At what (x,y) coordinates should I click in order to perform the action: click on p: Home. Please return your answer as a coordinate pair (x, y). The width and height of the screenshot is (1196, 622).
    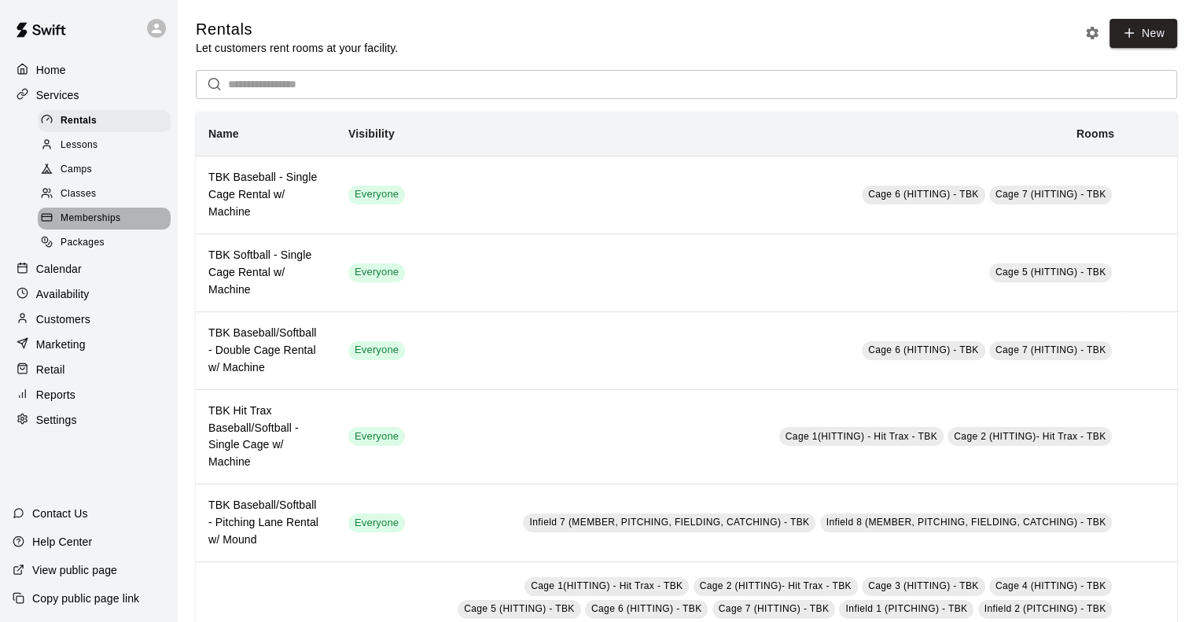
    Looking at the image, I should click on (51, 70).